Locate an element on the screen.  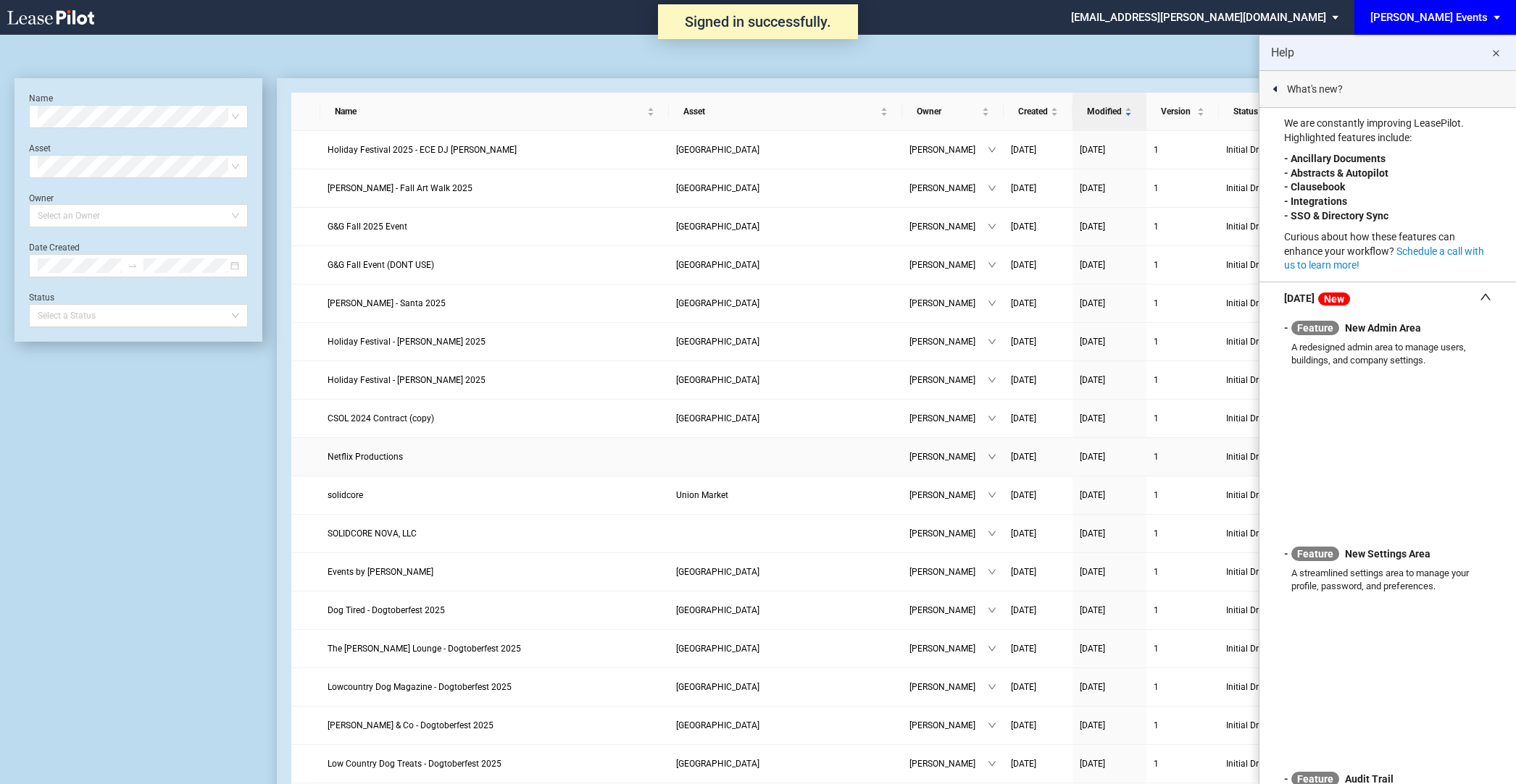
span: Union Market is located at coordinates (702, 495).